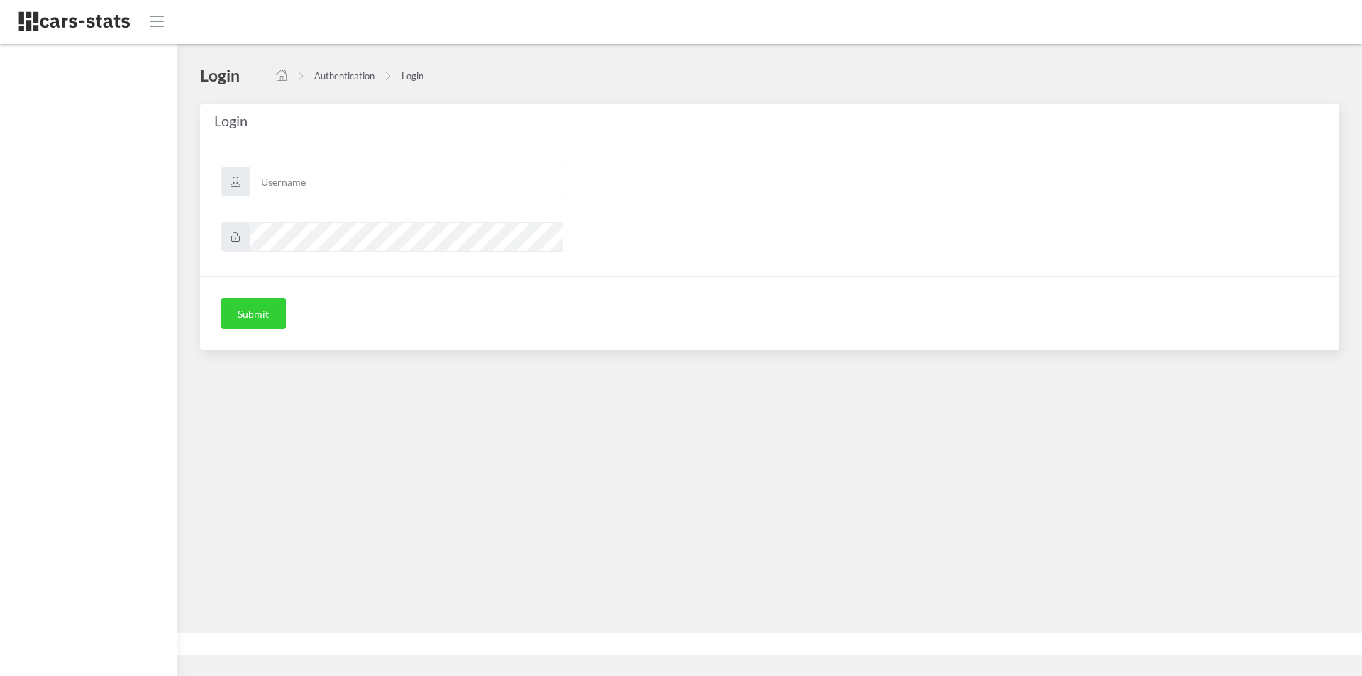 This screenshot has height=676, width=1362. Describe the element at coordinates (344, 76) in the screenshot. I see `a: Authentication` at that location.